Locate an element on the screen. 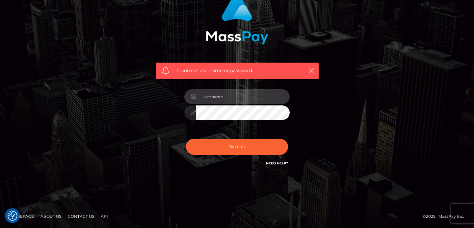  div: © 2025 , MassPay Inc. is located at coordinates (446, 216).